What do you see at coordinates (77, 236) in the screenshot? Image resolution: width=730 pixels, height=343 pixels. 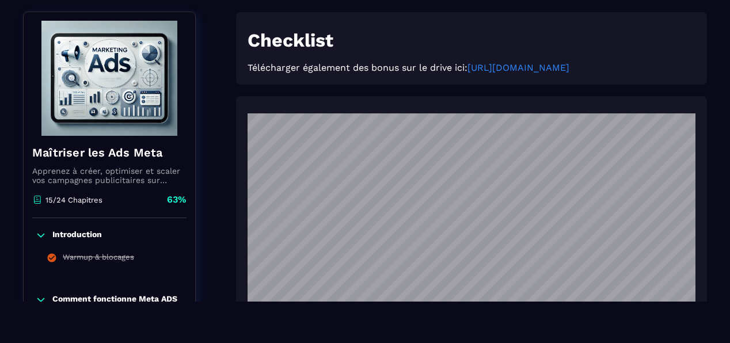 I see `p: Introduction` at bounding box center [77, 236].